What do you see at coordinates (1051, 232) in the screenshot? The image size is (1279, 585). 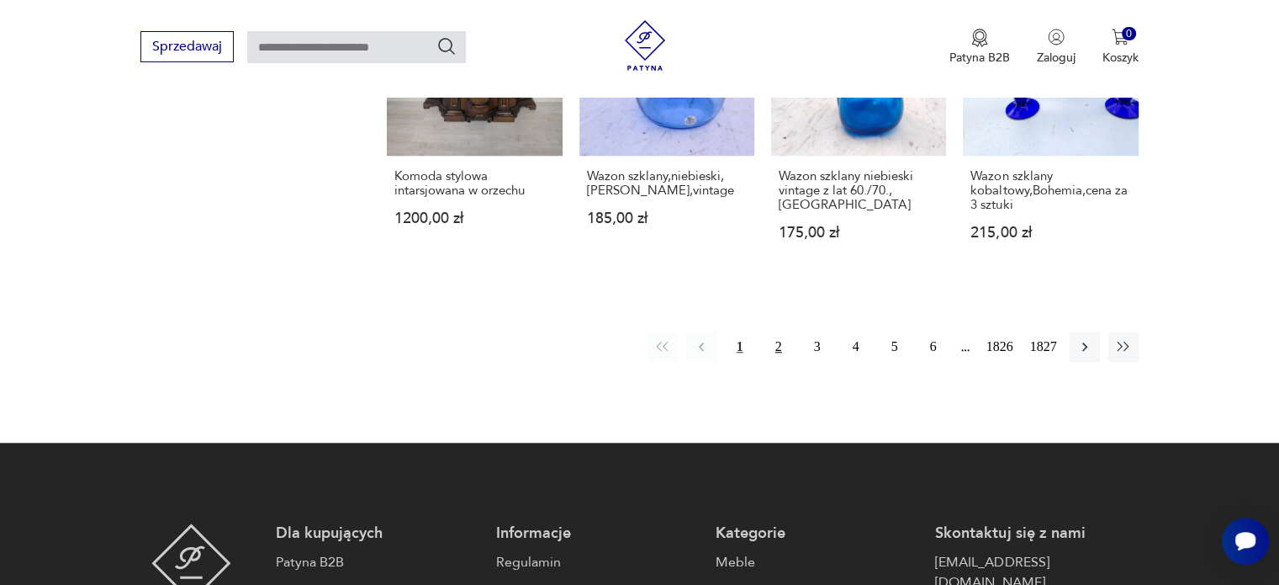 I see `p: 215,00 zł` at bounding box center [1051, 232].